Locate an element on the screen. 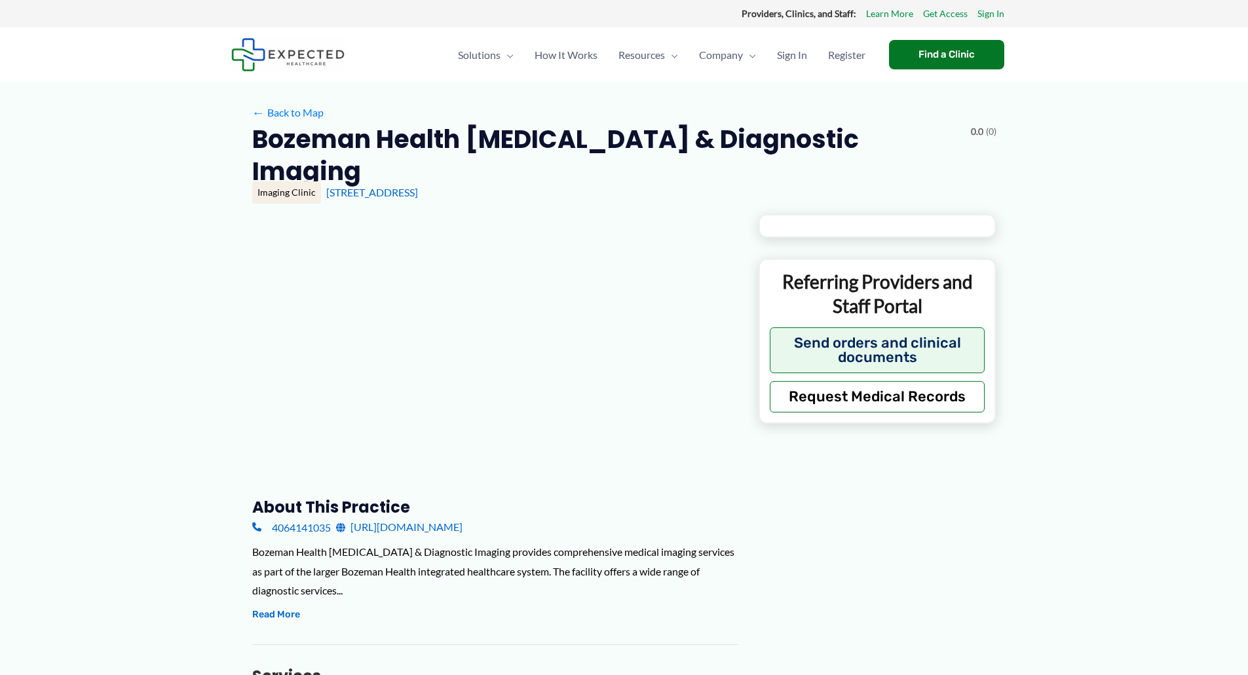  a: Find a Clinic is located at coordinates (946, 54).